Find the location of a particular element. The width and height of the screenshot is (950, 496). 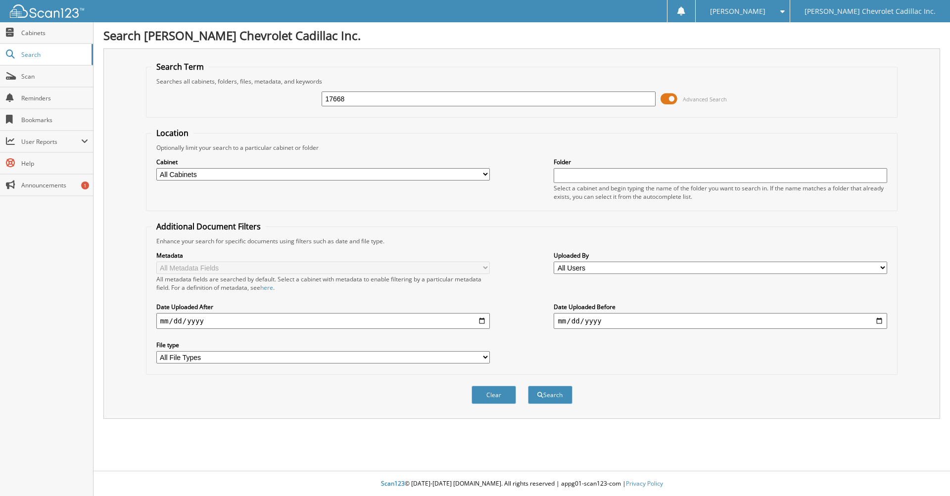

label: Folder is located at coordinates (720, 162).